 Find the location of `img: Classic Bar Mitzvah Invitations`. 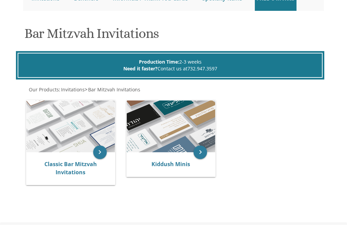

img: Classic Bar Mitzvah Invitations is located at coordinates (70, 126).